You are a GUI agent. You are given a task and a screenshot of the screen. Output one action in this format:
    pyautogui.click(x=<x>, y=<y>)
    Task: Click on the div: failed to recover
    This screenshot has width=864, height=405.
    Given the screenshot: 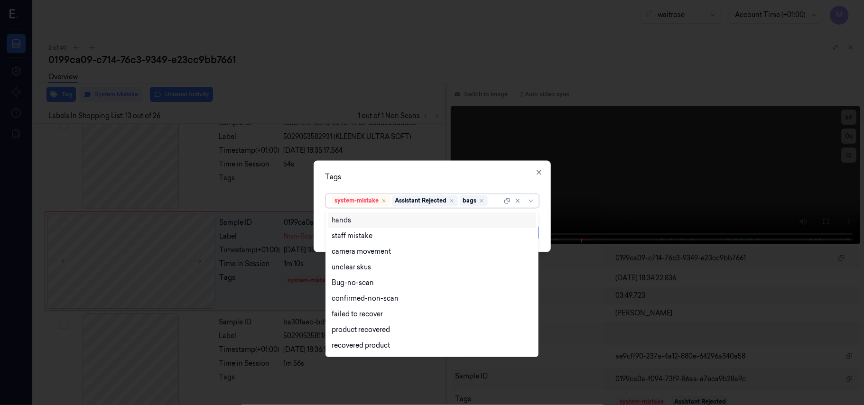 What is the action you would take?
    pyautogui.click(x=357, y=314)
    